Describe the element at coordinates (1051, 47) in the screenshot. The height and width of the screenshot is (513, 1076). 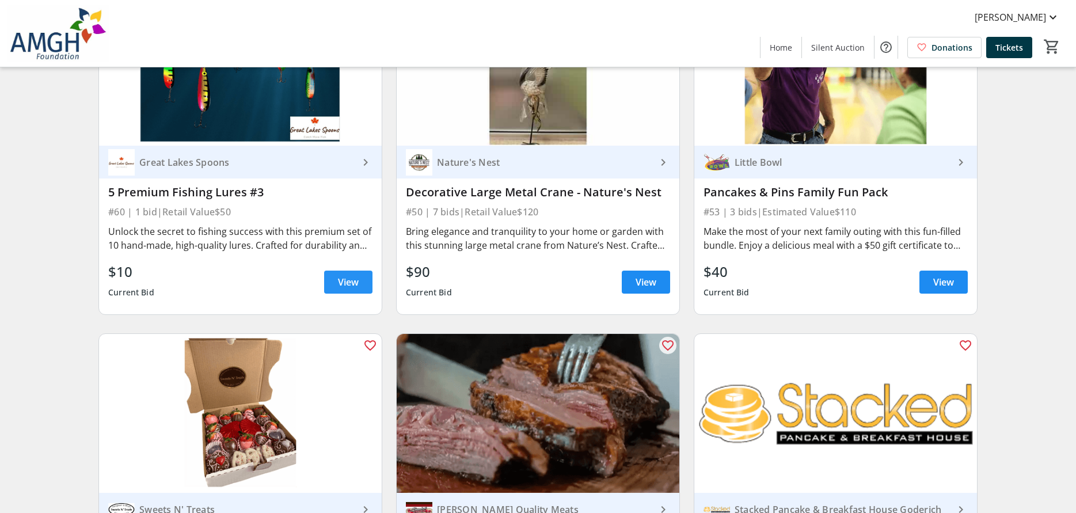
I see `button: Cart` at that location.